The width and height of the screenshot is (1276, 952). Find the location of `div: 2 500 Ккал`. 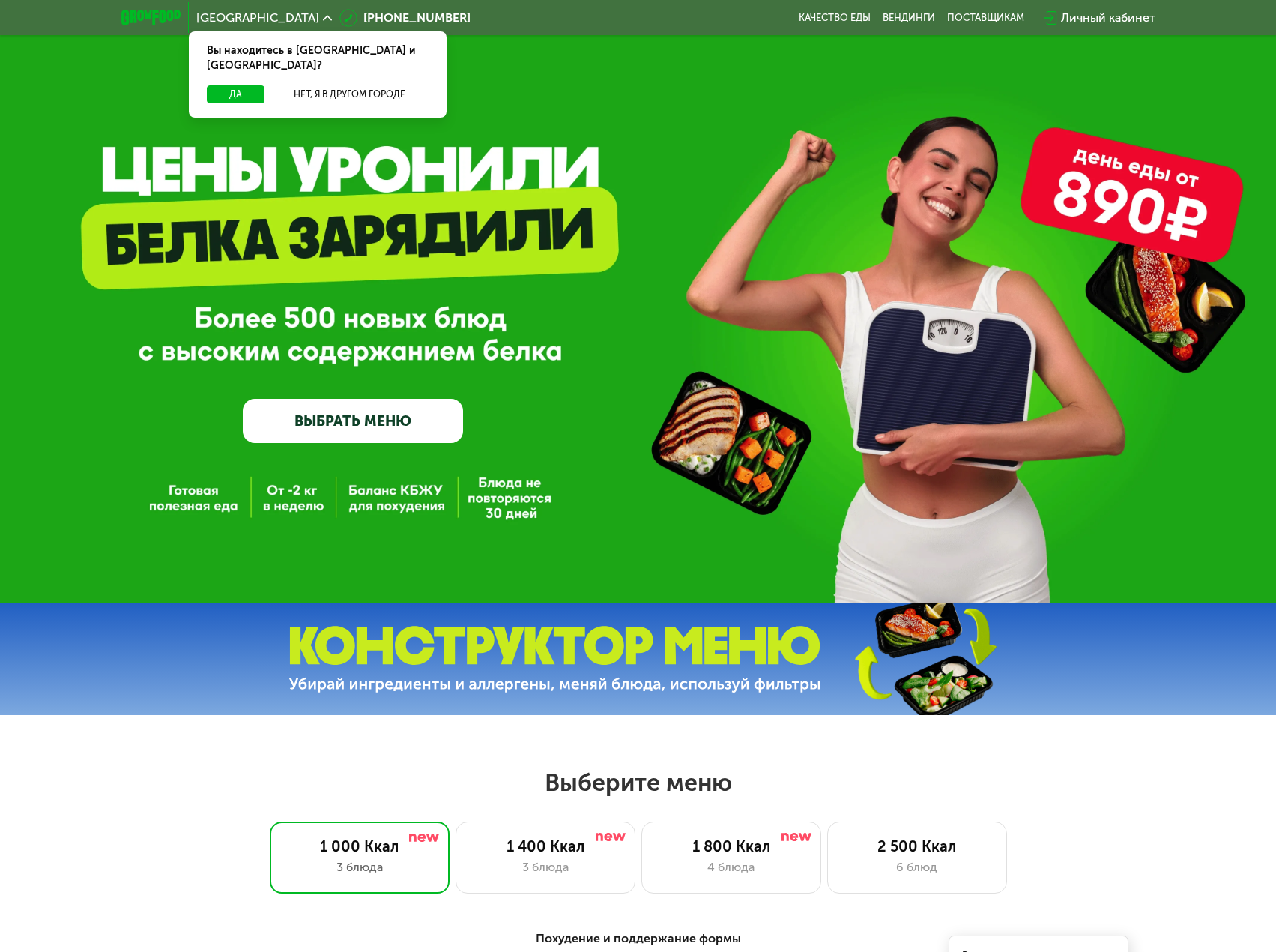

div: 2 500 Ккал is located at coordinates (917, 846).